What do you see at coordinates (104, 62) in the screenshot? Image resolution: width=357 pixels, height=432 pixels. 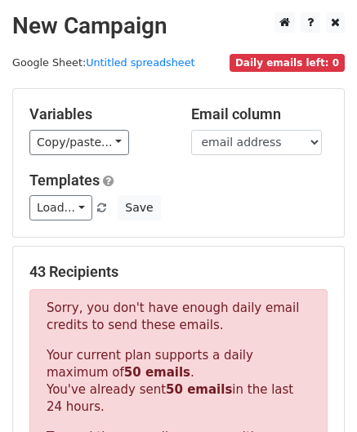 I see `small: Google Sheet:` at bounding box center [104, 62].